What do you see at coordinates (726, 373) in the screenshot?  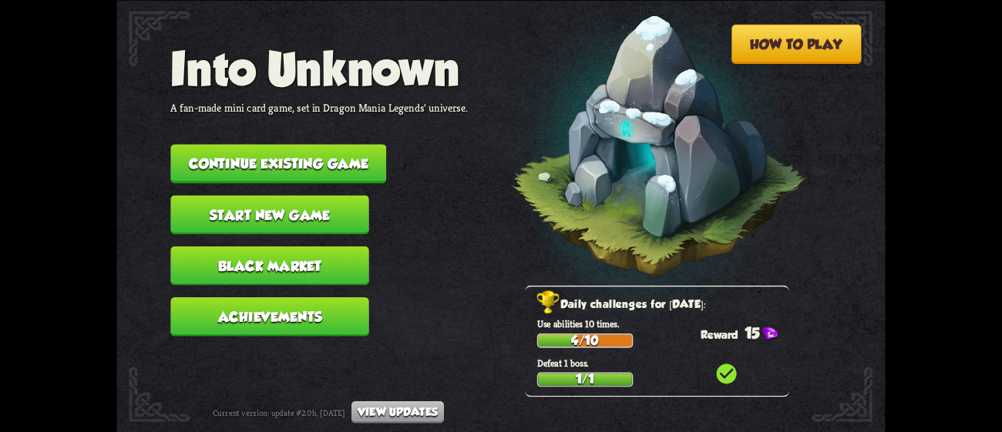 I see `i: check_circle` at bounding box center [726, 373].